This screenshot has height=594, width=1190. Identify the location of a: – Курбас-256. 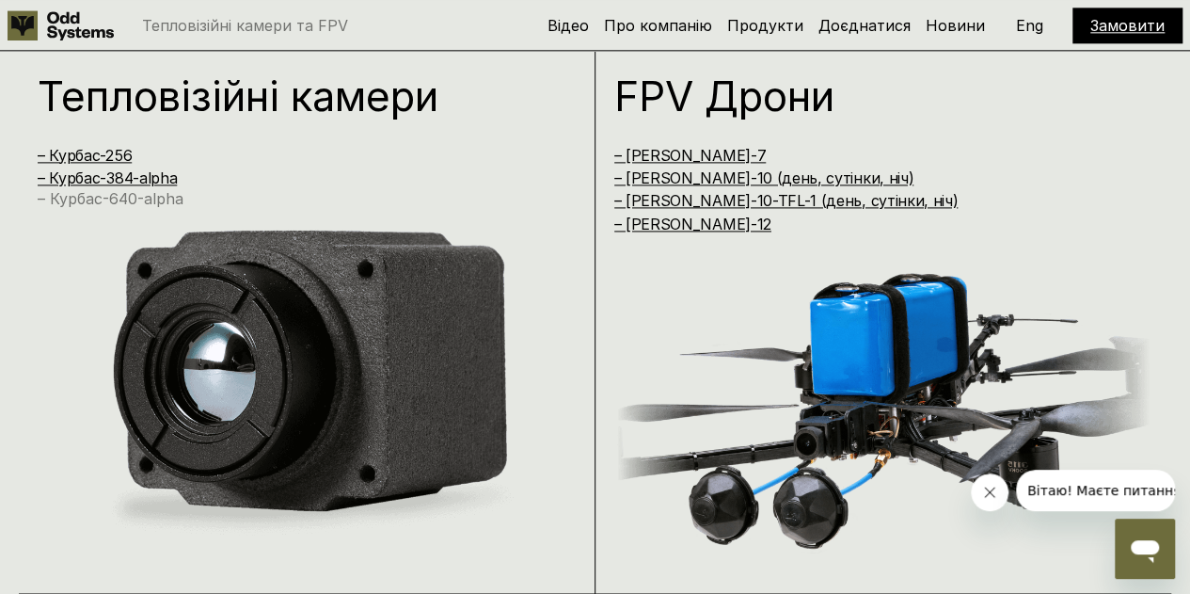
(85, 155).